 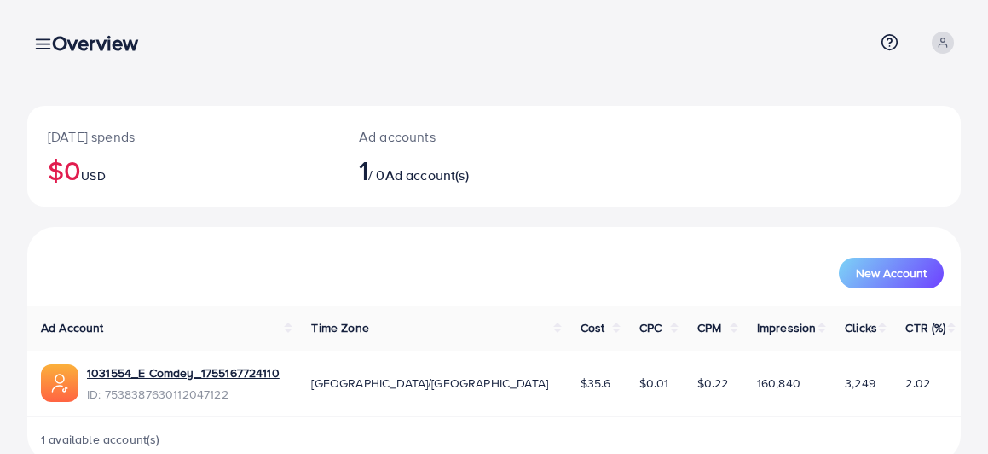 I want to click on span: CPC, so click(x=651, y=327).